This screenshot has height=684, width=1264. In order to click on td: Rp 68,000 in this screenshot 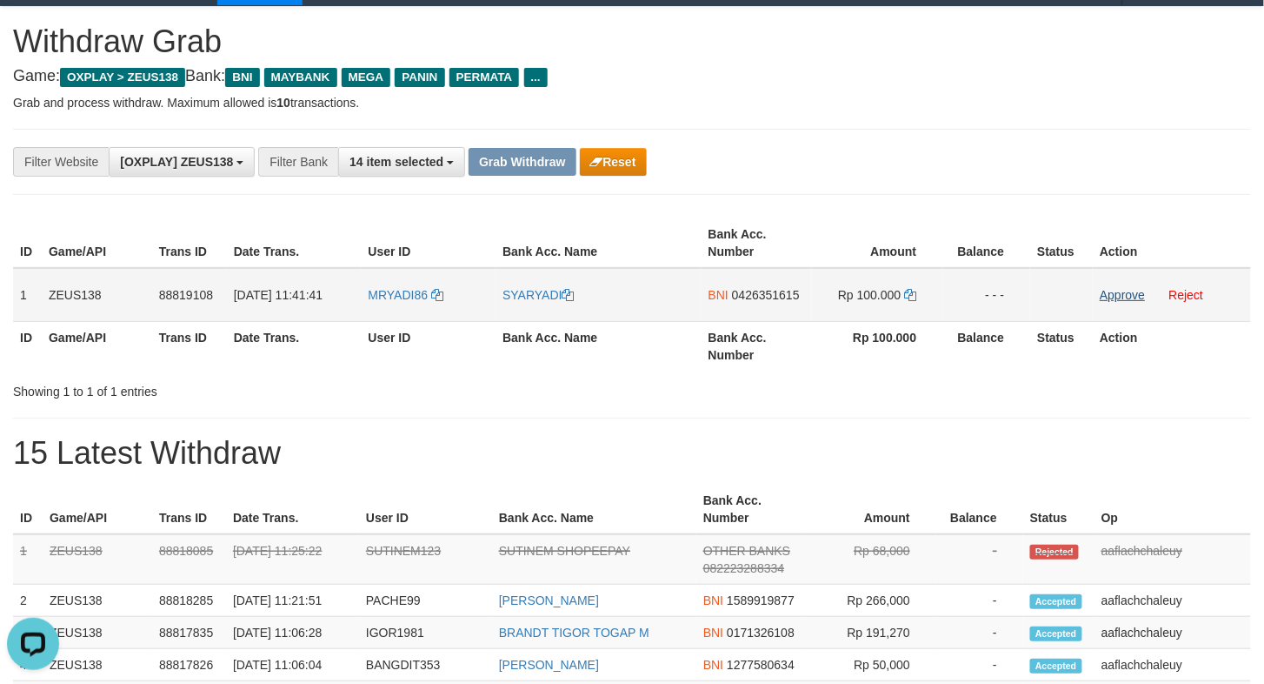, I will do `click(871, 559)`.